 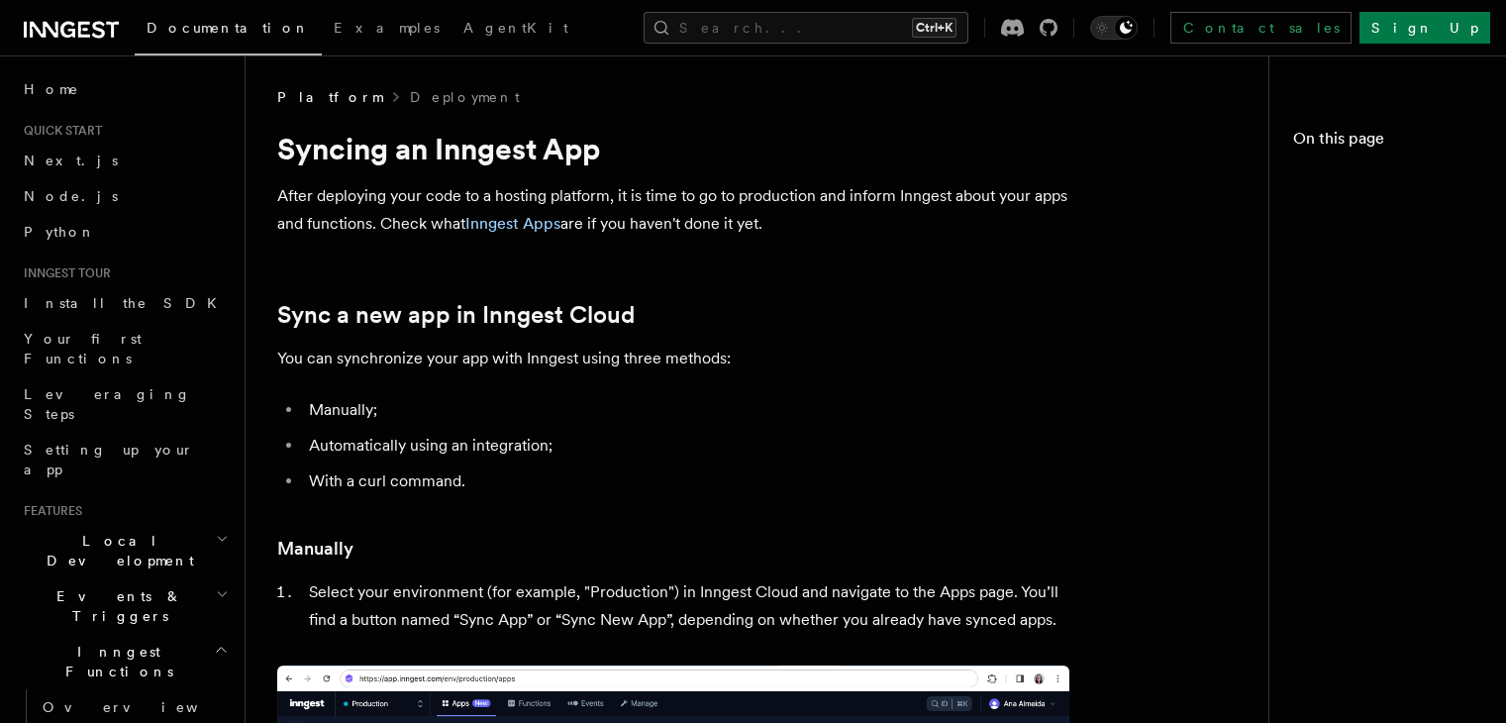 What do you see at coordinates (124, 196) in the screenshot?
I see `a: Node.js` at bounding box center [124, 196].